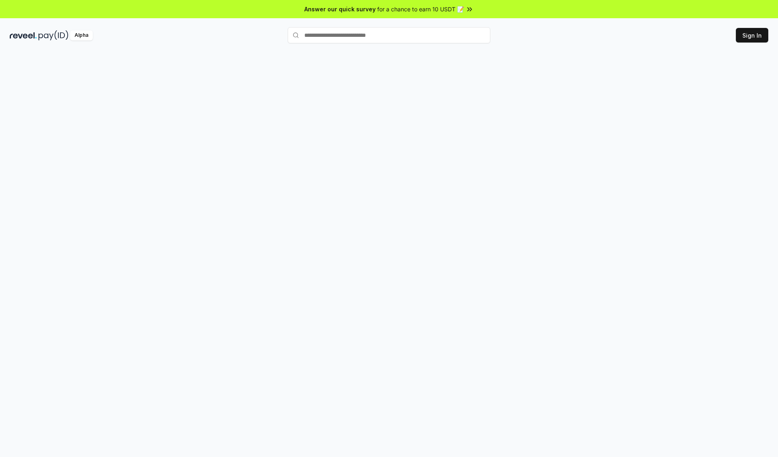 The width and height of the screenshot is (778, 457). Describe the element at coordinates (421, 9) in the screenshot. I see `span: for a chance to earn 10 USDT 📝` at that location.